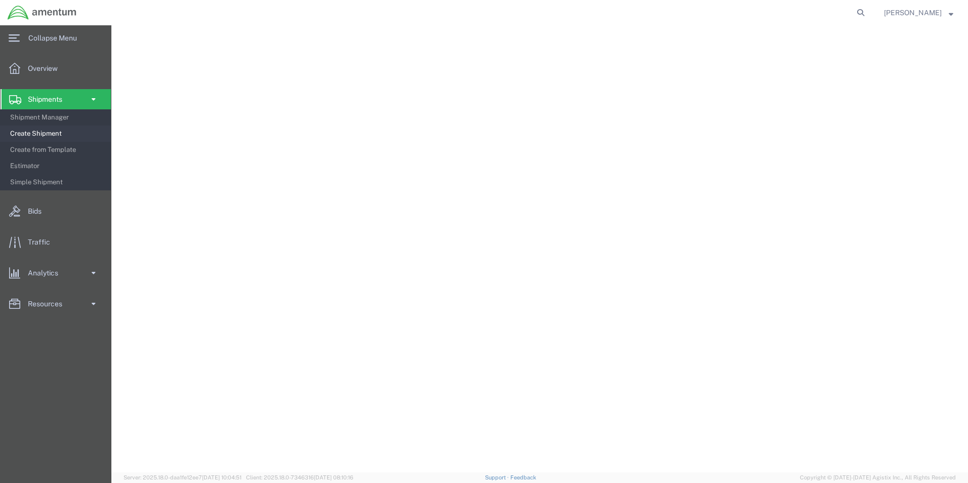 The height and width of the screenshot is (483, 968). What do you see at coordinates (300, 477) in the screenshot?
I see `span: Client: 2025.18.0-7346316` at bounding box center [300, 477].